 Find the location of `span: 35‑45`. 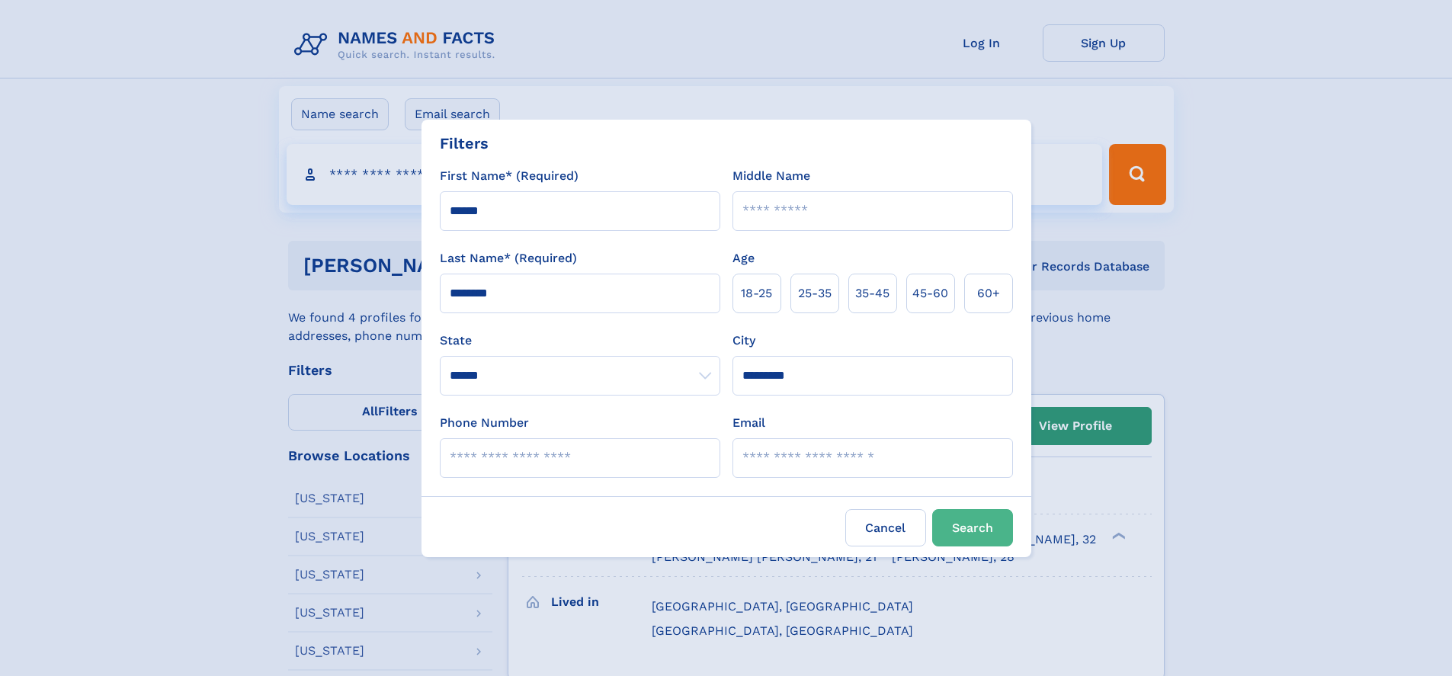

span: 35‑45 is located at coordinates (872, 293).